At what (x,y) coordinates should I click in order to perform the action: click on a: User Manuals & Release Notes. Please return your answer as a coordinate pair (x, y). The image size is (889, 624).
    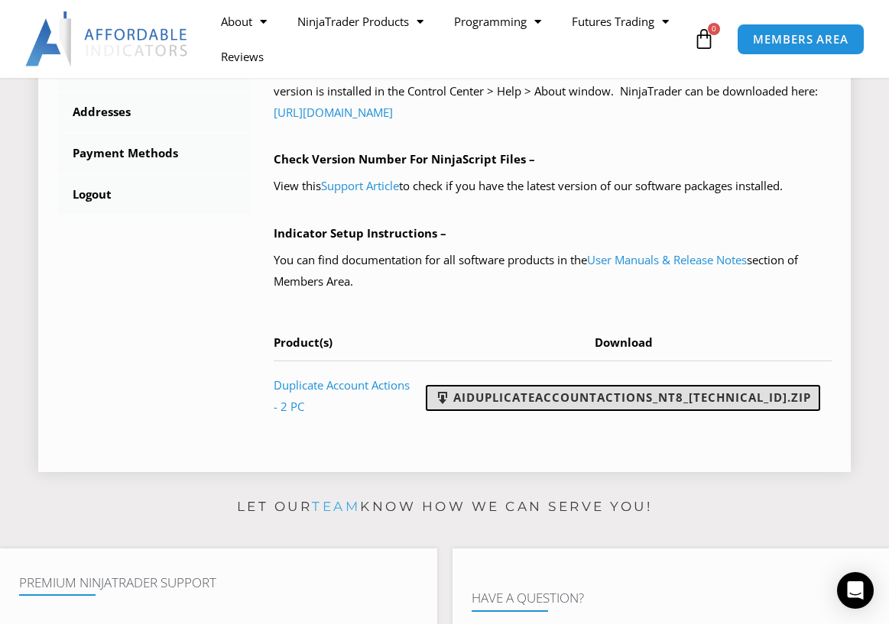
    Looking at the image, I should click on (666, 260).